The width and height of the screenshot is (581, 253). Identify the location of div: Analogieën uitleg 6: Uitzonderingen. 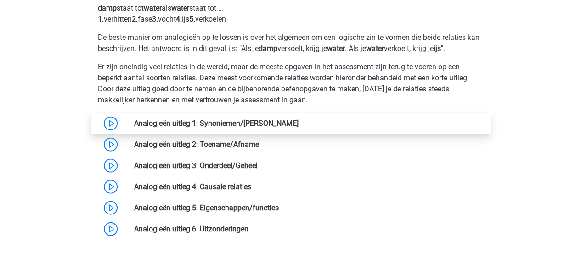
(307, 229).